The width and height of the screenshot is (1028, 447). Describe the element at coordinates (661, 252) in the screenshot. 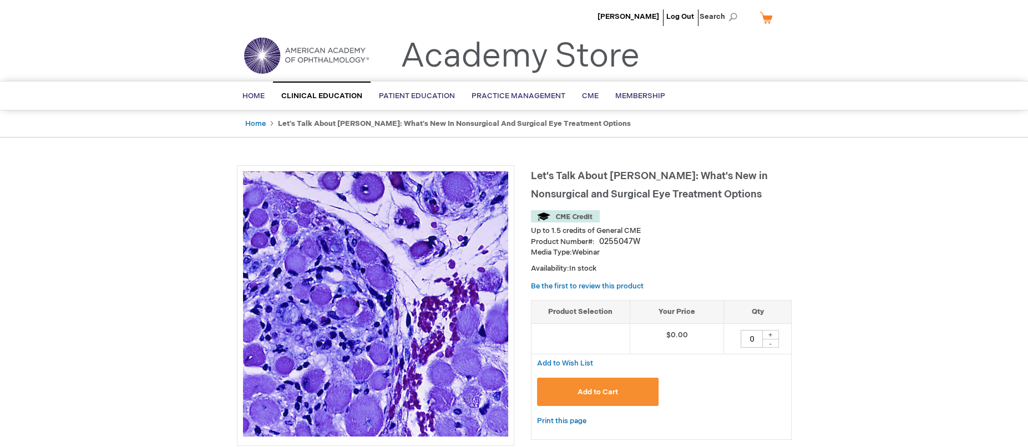

I see `p: Webinar` at that location.